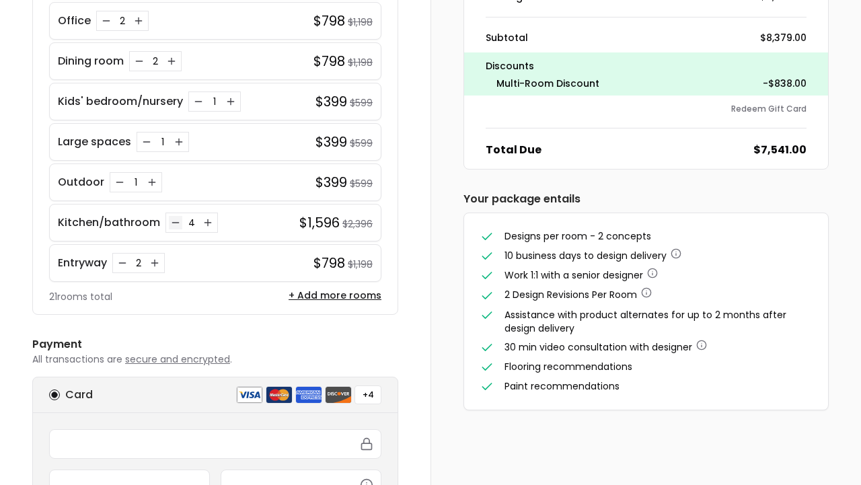  What do you see at coordinates (179, 142) in the screenshot?
I see `button: Increase quantity for Large spaces` at bounding box center [179, 142].